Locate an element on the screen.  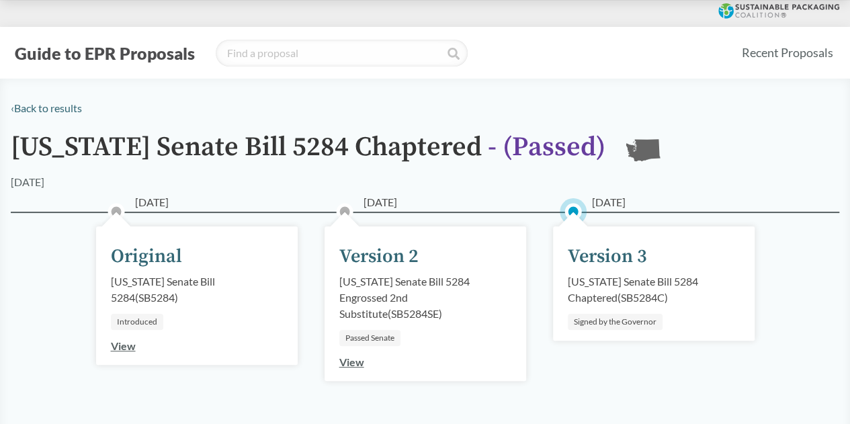
button: Guide to EPR Proposals is located at coordinates (105, 53).